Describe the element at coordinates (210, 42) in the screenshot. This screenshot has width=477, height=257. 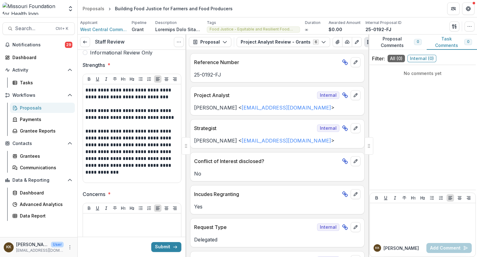
I see `button: Proposal` at that location.